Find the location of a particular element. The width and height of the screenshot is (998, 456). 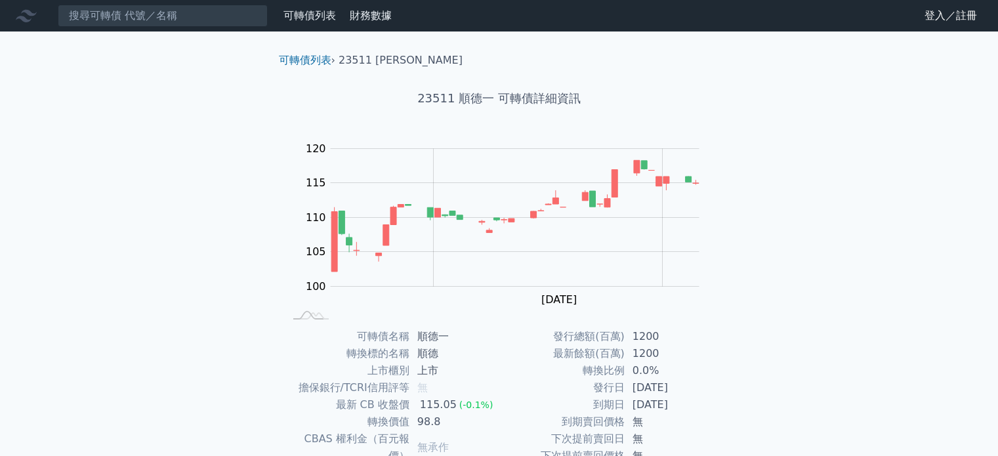

tspan: 110 is located at coordinates (316, 217).